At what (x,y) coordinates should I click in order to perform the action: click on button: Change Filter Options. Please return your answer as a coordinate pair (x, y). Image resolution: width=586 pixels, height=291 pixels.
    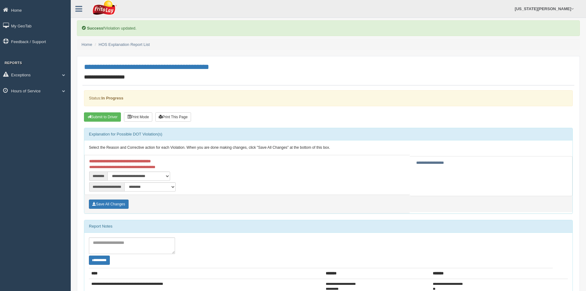
    Looking at the image, I should click on (99, 260).